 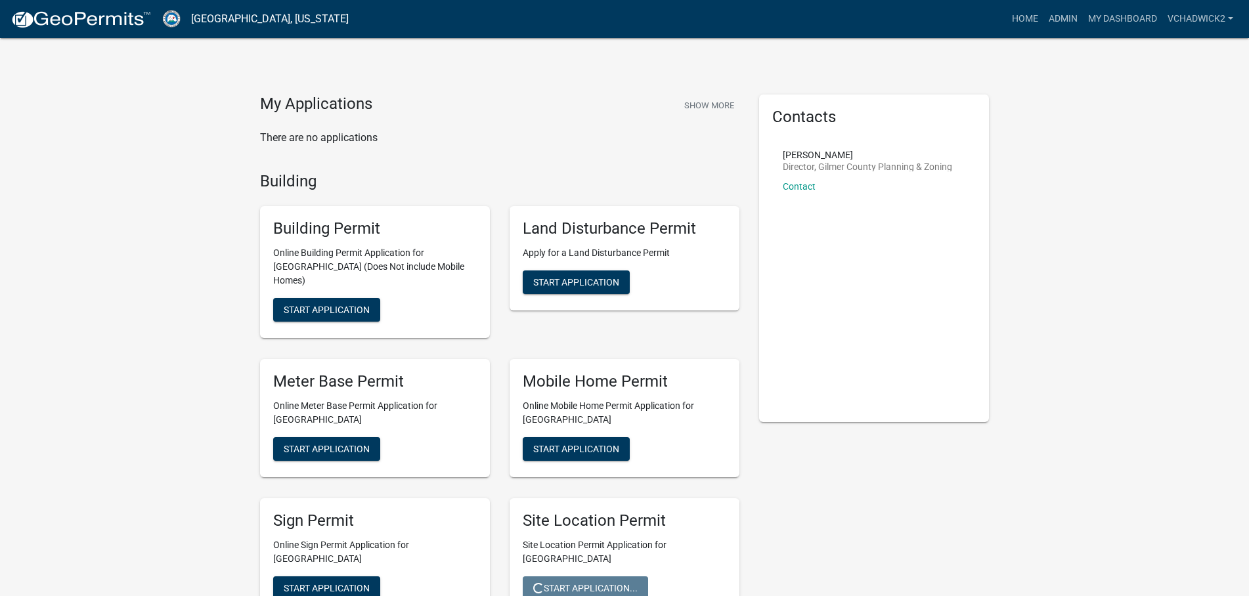 I want to click on a: VChadwick2, so click(x=1201, y=19).